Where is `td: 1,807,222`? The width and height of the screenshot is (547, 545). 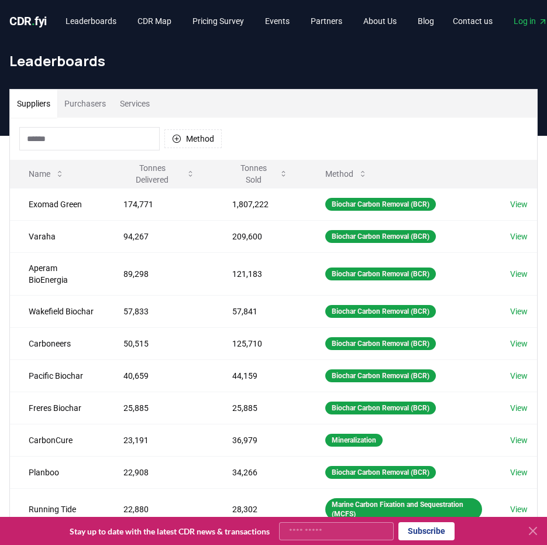
td: 1,807,222 is located at coordinates (260, 204).